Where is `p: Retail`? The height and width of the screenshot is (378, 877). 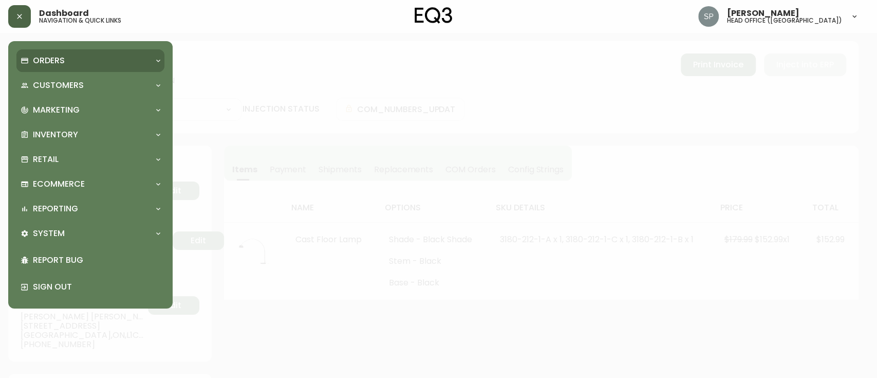 p: Retail is located at coordinates (46, 159).